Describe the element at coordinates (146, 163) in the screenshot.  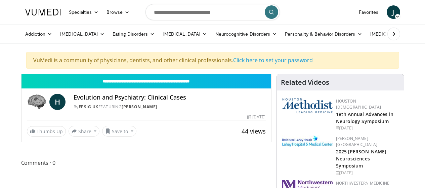
I see `span: Comments 0` at that location.